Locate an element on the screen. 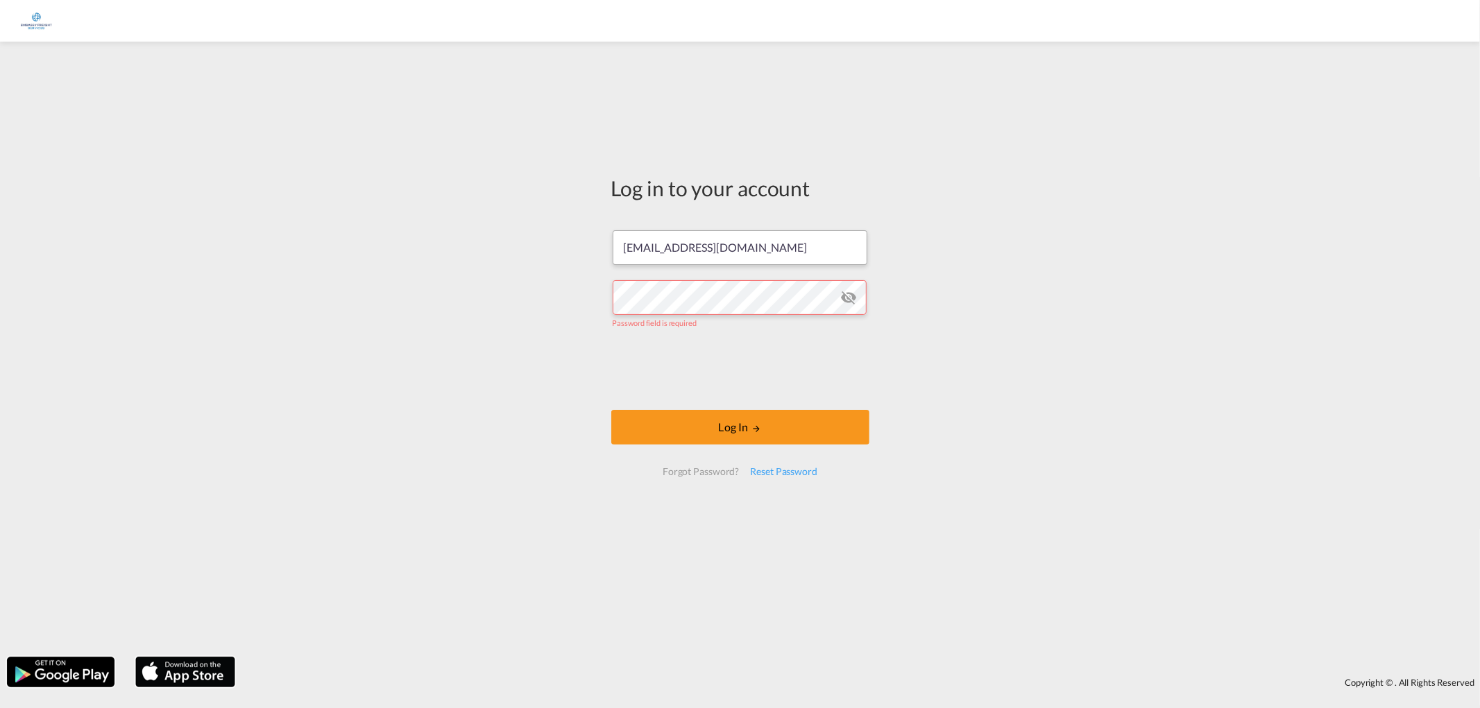 The height and width of the screenshot is (708, 1480). img: e1326340b7c511ef854e8d6a806141ad.jpg is located at coordinates (36, 21).